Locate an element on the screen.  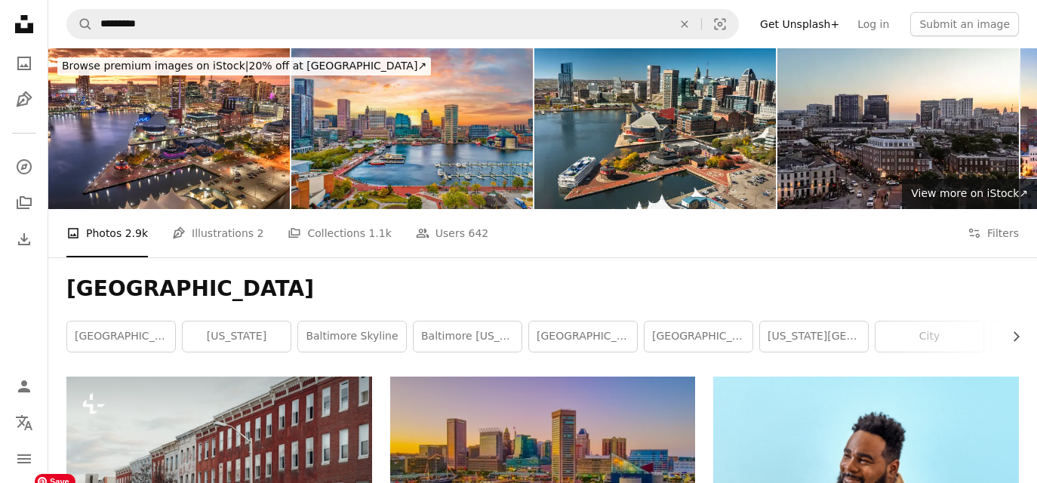
button: Language is located at coordinates (24, 423).